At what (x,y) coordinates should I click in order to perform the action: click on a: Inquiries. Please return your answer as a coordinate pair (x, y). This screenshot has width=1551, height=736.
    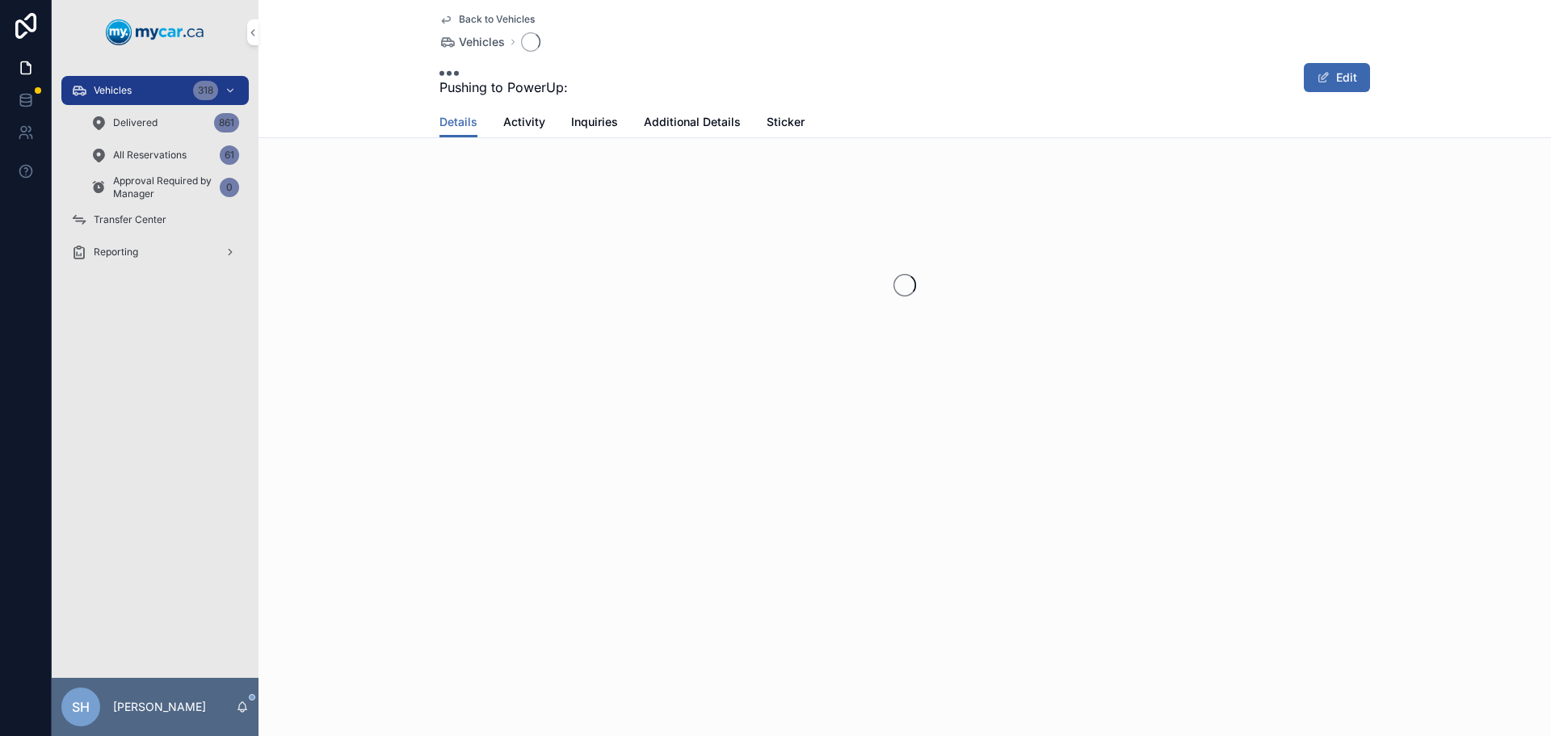
    Looking at the image, I should click on (595, 124).